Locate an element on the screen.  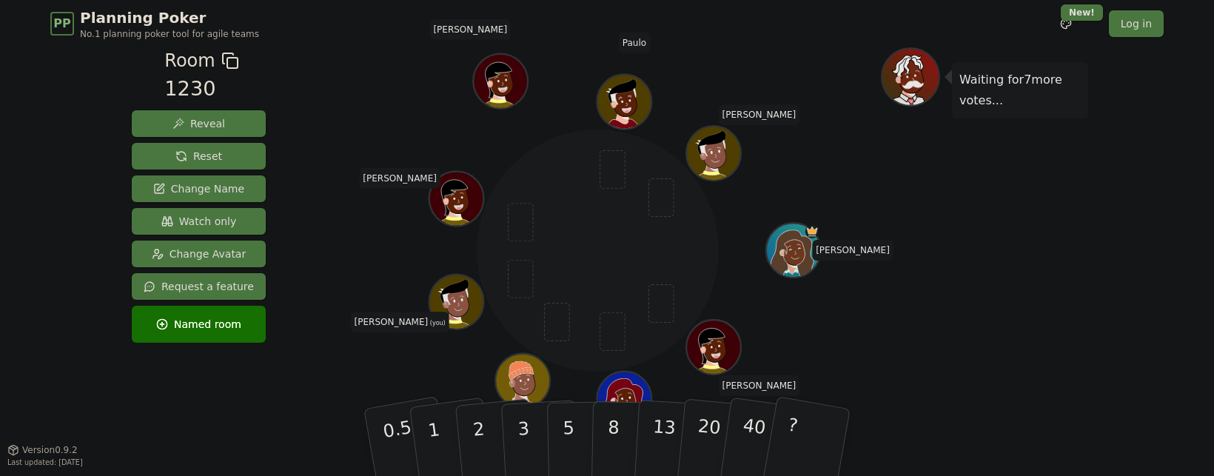
span: (you) is located at coordinates (437, 323).